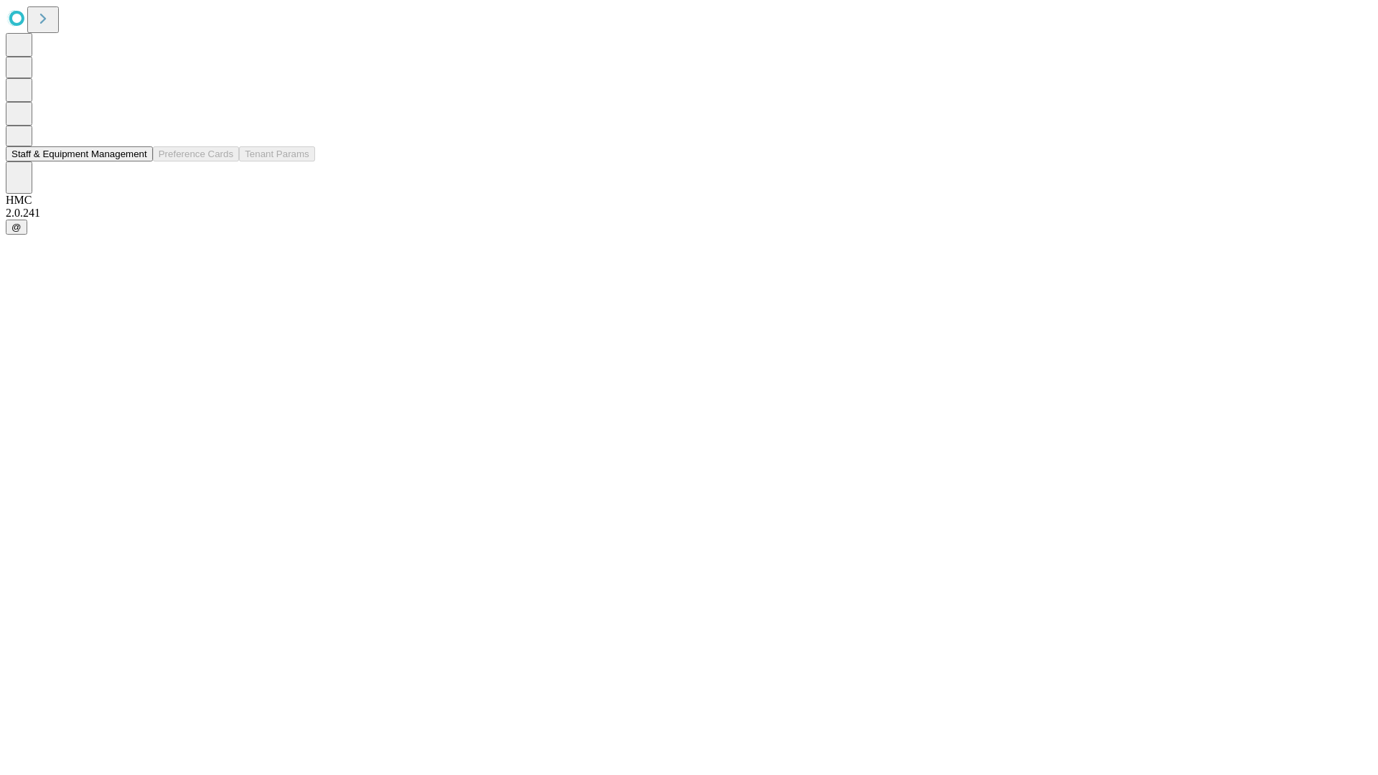 This screenshot has height=775, width=1378. What do you see at coordinates (196, 154) in the screenshot?
I see `button: Preference Cards` at bounding box center [196, 154].